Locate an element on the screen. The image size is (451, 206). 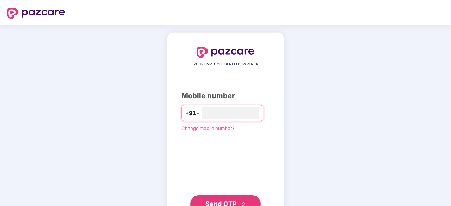
span: down is located at coordinates (198, 113).